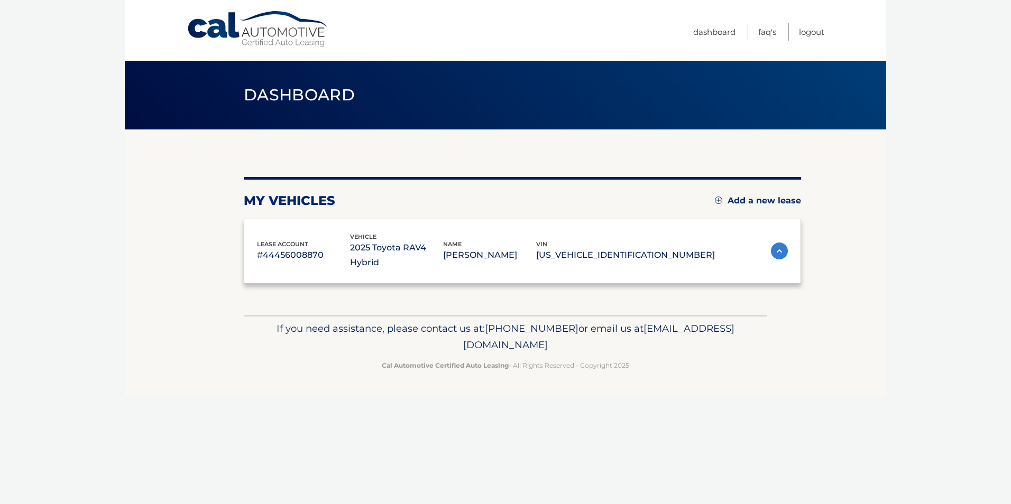 This screenshot has width=1011, height=504. Describe the element at coordinates (289, 201) in the screenshot. I see `h2: my vehicles` at that location.